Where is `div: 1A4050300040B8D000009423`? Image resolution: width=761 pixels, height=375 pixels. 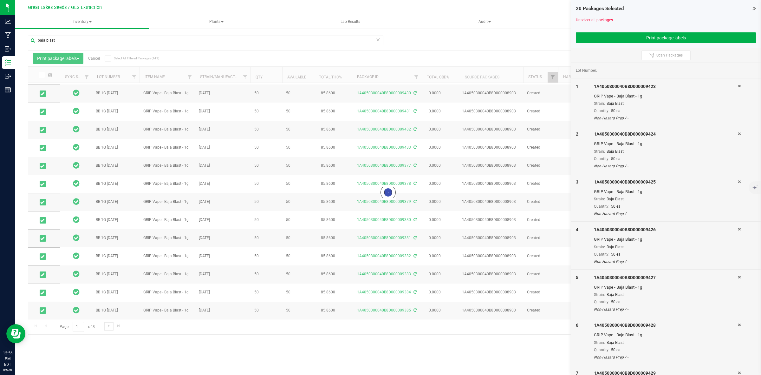 div: 1A4050300040B8D000009423 is located at coordinates (666, 86).